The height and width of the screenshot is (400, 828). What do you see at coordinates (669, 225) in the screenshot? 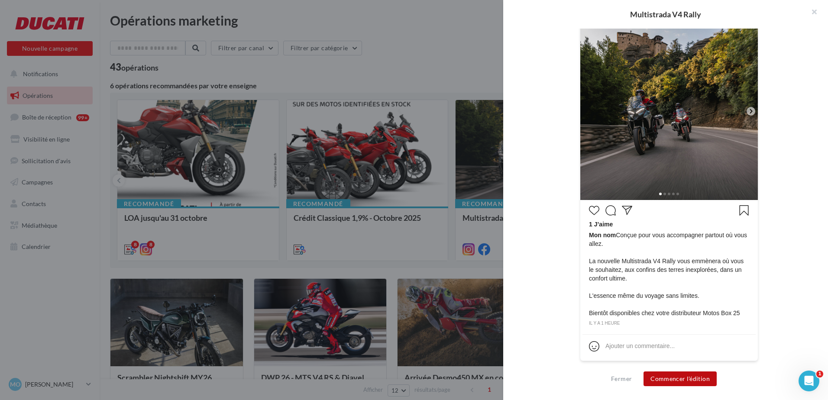
I see `div: 1 J’aime` at bounding box center [669, 225].